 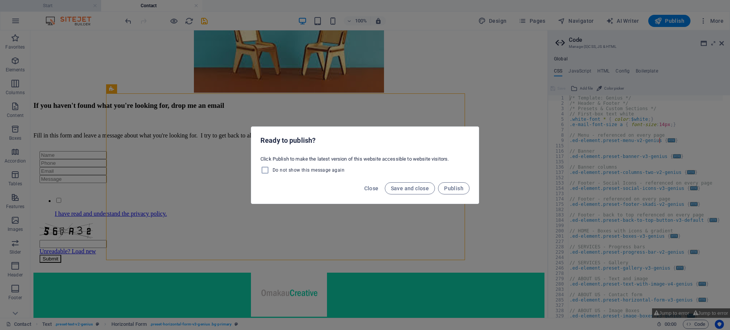 What do you see at coordinates (453, 188) in the screenshot?
I see `span: Publish` at bounding box center [453, 188].